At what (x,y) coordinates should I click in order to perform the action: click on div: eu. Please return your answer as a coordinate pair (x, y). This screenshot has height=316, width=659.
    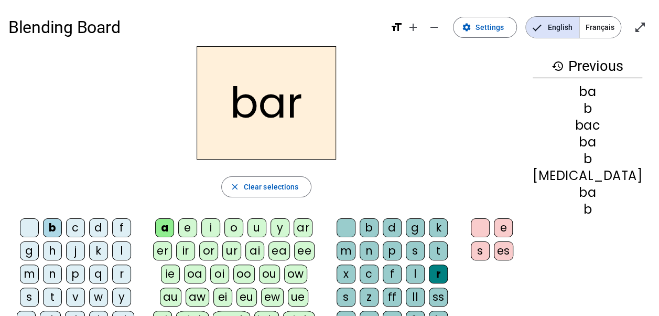
    Looking at the image, I should click on (247, 297).